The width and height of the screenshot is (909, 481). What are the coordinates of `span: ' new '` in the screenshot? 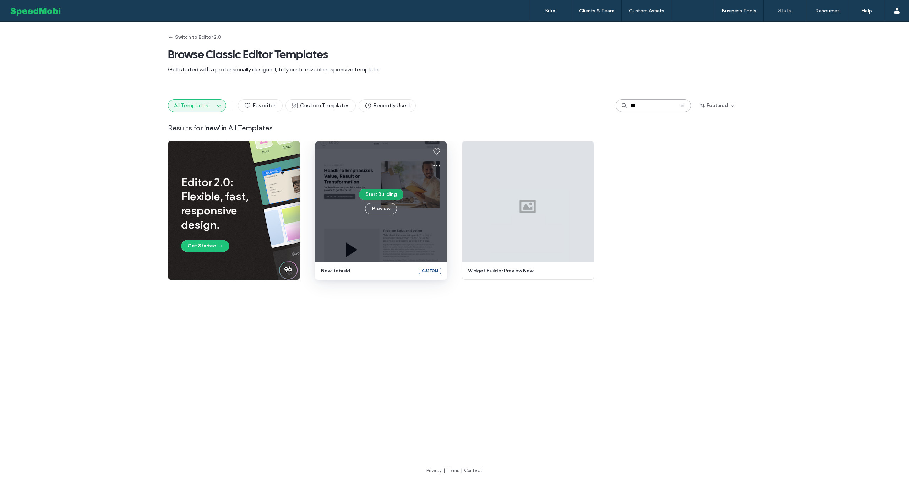 It's located at (212, 128).